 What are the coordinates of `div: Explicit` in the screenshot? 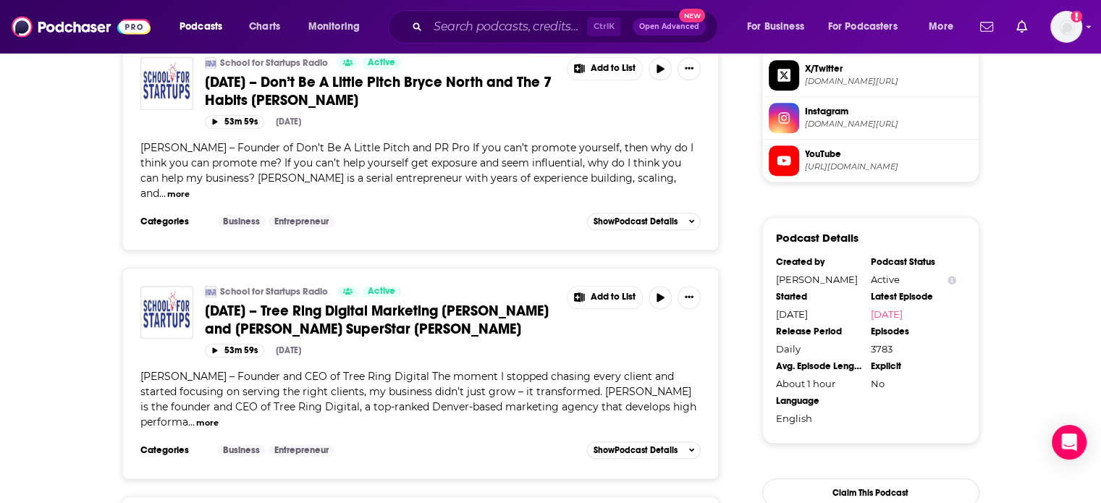 It's located at (914, 366).